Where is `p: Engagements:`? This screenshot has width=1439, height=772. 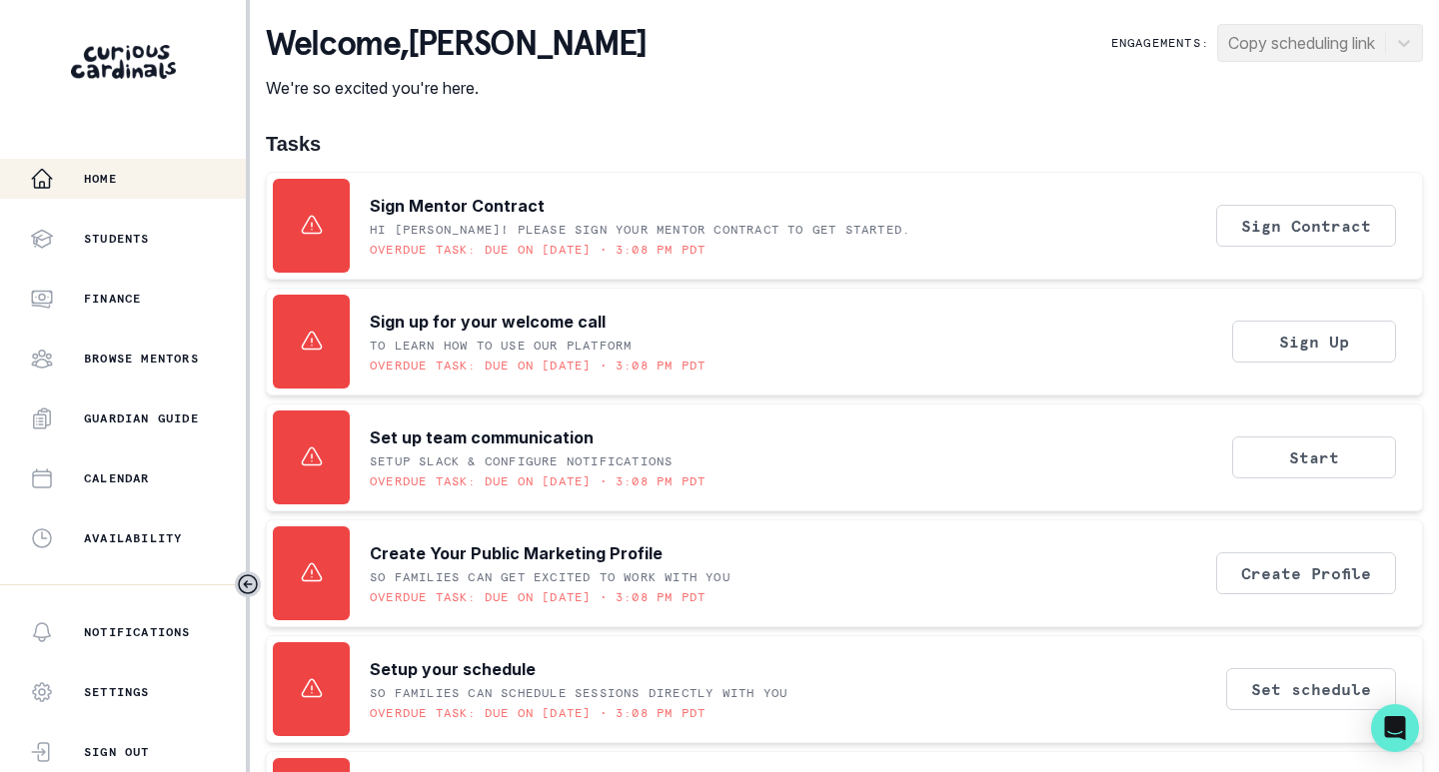
p: Engagements: is located at coordinates (1160, 43).